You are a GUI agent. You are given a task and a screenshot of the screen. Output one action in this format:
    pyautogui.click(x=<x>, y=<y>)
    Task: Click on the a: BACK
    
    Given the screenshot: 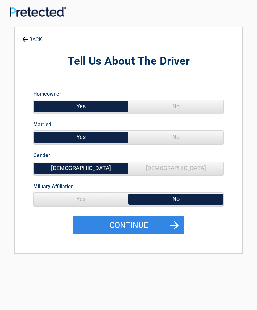 What is the action you would take?
    pyautogui.click(x=32, y=37)
    